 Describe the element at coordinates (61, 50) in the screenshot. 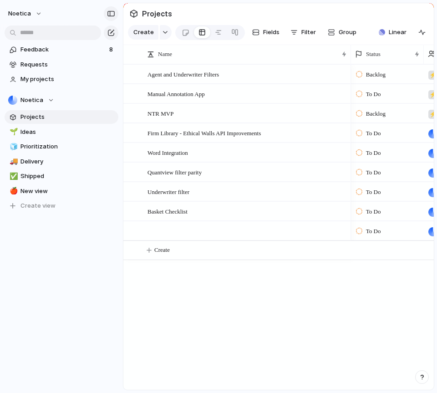

I see `a: Feedback8` at that location.